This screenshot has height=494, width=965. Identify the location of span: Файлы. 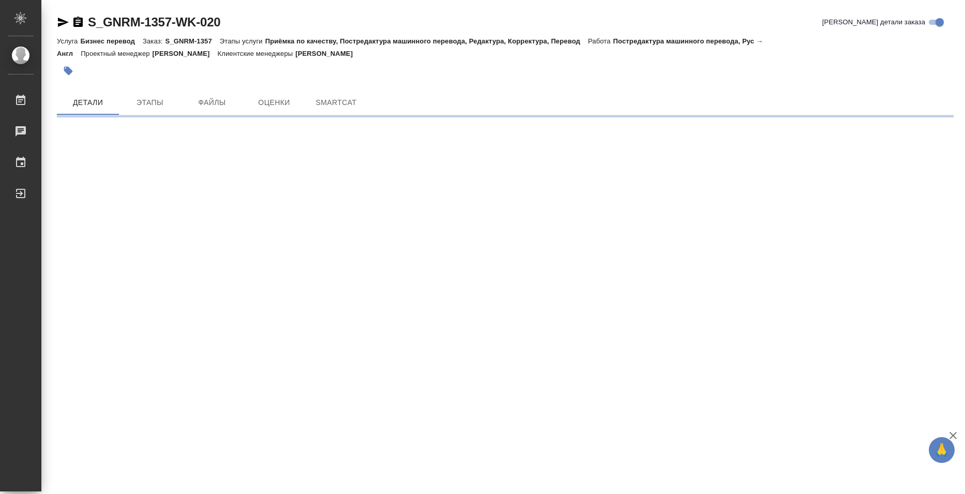
(212, 102).